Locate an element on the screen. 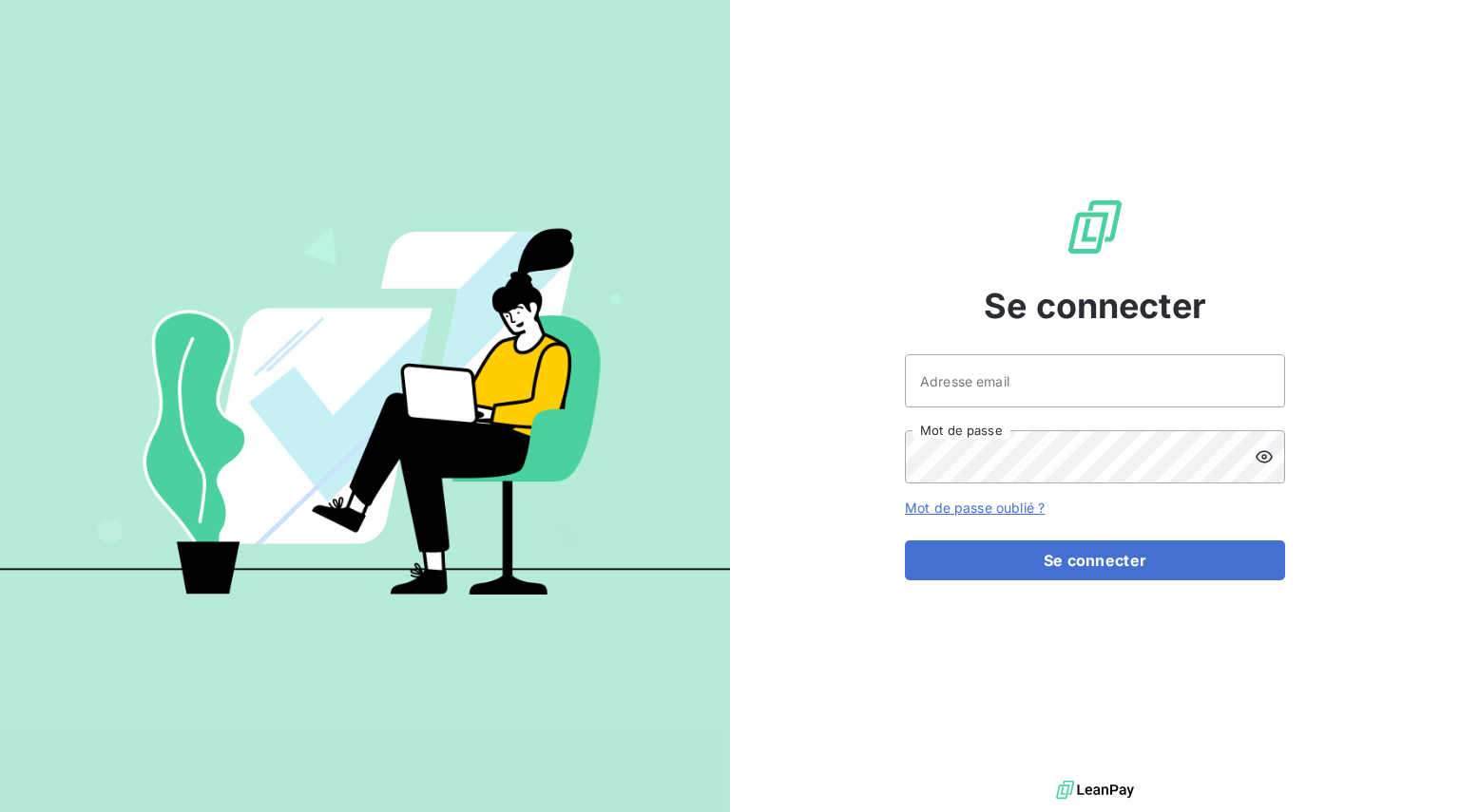 This screenshot has height=812, width=1460. input: placeholder is located at coordinates (1096, 381).